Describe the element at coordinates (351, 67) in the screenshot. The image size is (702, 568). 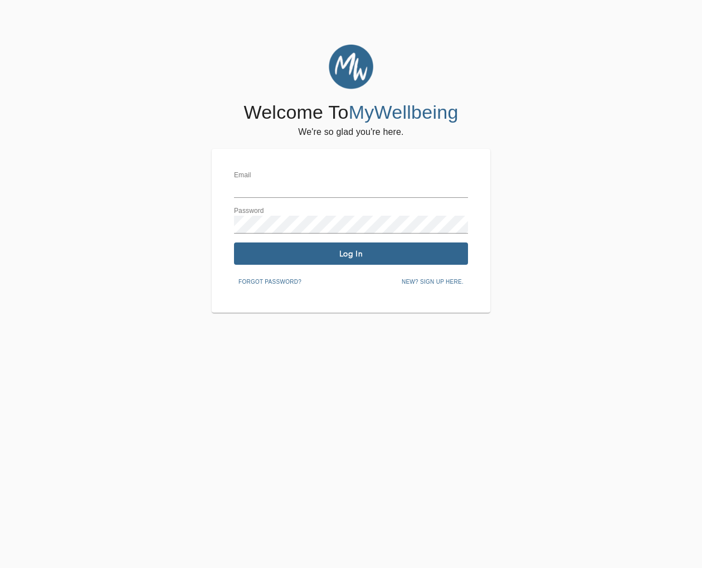
I see `img: MyWellbeing` at that location.